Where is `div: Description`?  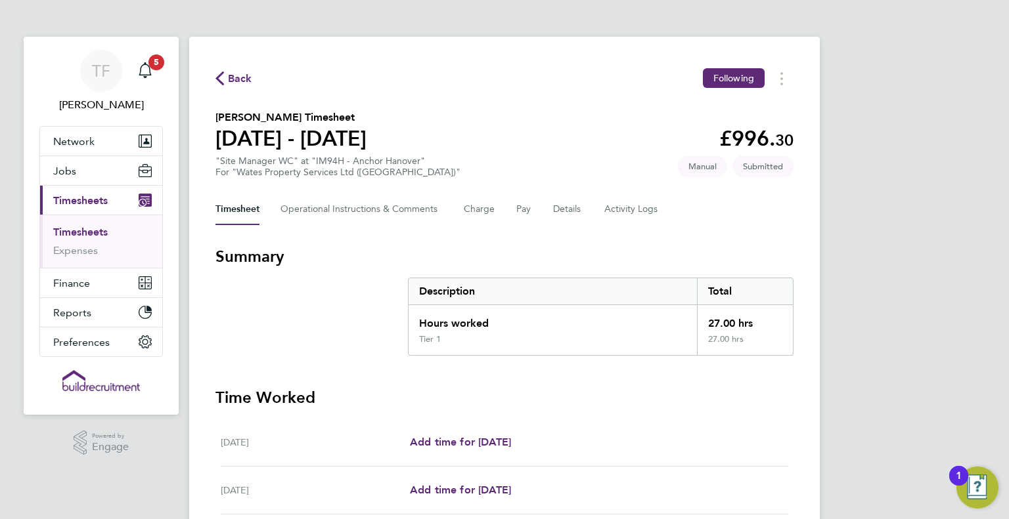
div: Description is located at coordinates (552, 292).